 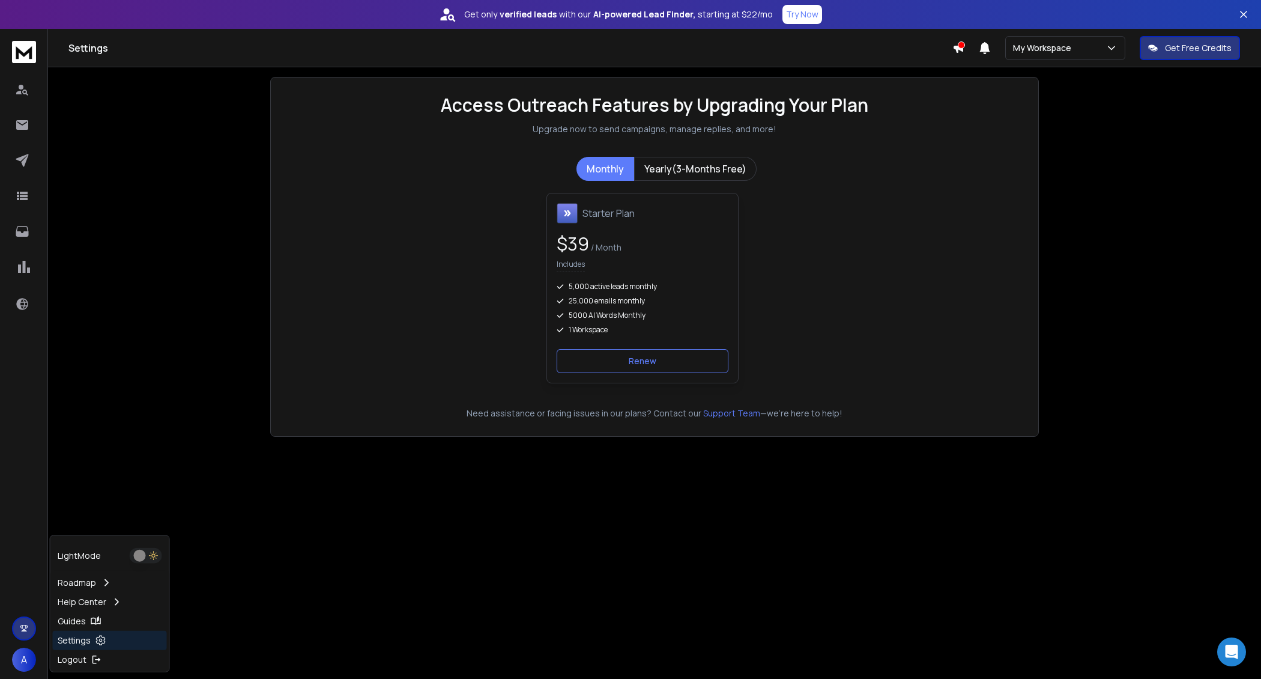 What do you see at coordinates (571, 265) in the screenshot?
I see `p: Includes` at bounding box center [571, 265].